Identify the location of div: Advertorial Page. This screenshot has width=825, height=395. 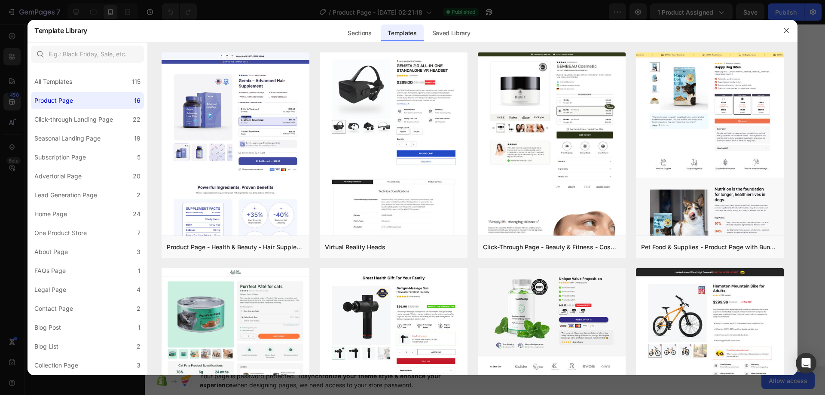
(58, 176).